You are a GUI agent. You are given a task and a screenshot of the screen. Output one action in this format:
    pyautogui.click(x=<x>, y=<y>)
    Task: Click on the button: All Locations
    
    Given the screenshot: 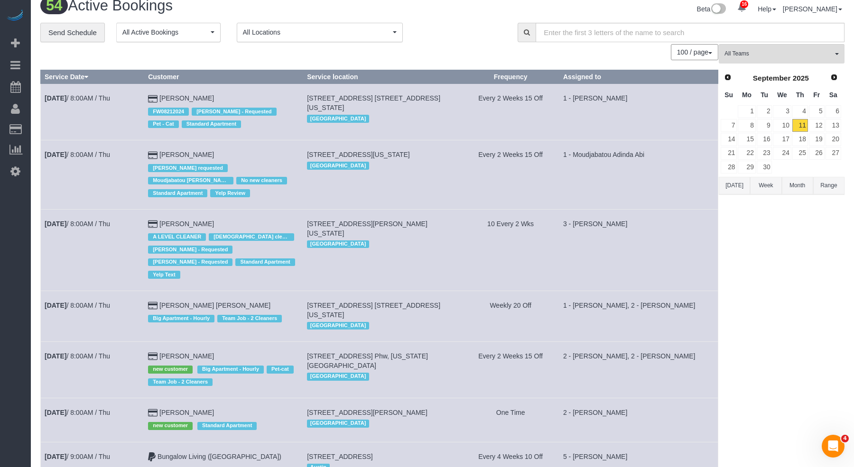 What is the action you would take?
    pyautogui.click(x=320, y=32)
    